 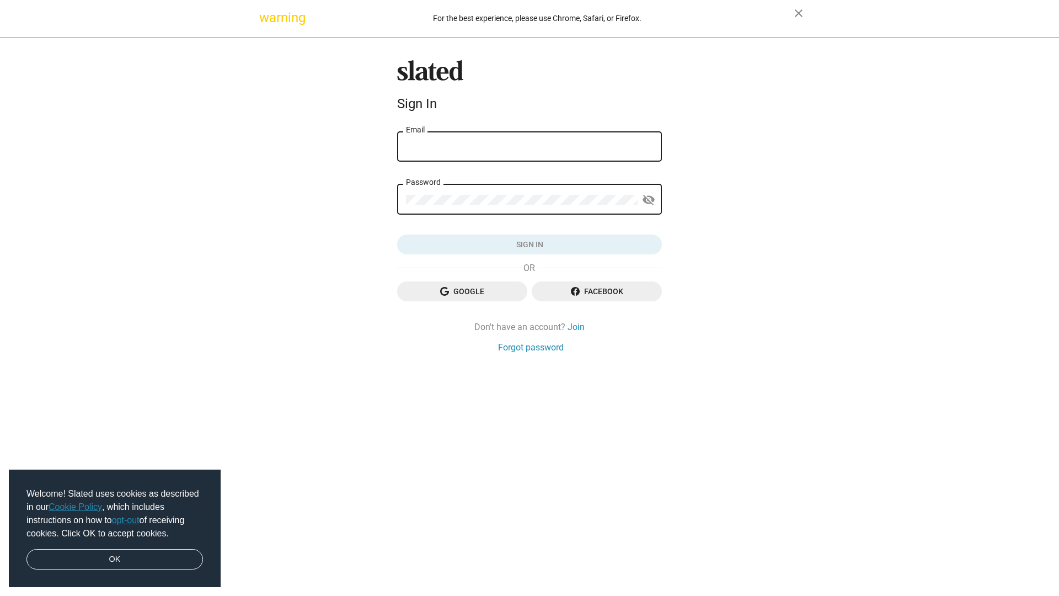 I want to click on div: Sign In, so click(x=529, y=104).